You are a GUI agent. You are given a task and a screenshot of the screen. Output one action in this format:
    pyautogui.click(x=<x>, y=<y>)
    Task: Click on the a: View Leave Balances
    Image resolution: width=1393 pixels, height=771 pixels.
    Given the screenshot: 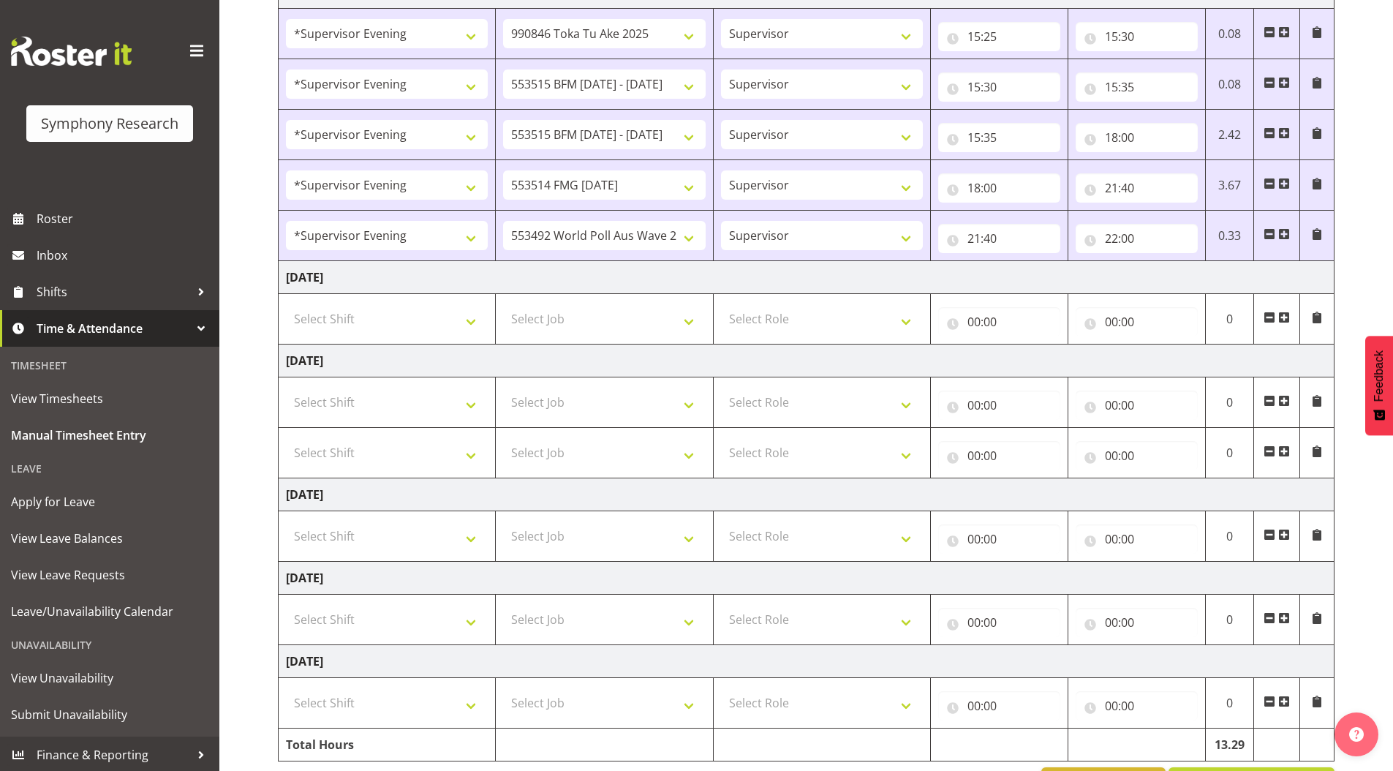 What is the action you would take?
    pyautogui.click(x=110, y=538)
    